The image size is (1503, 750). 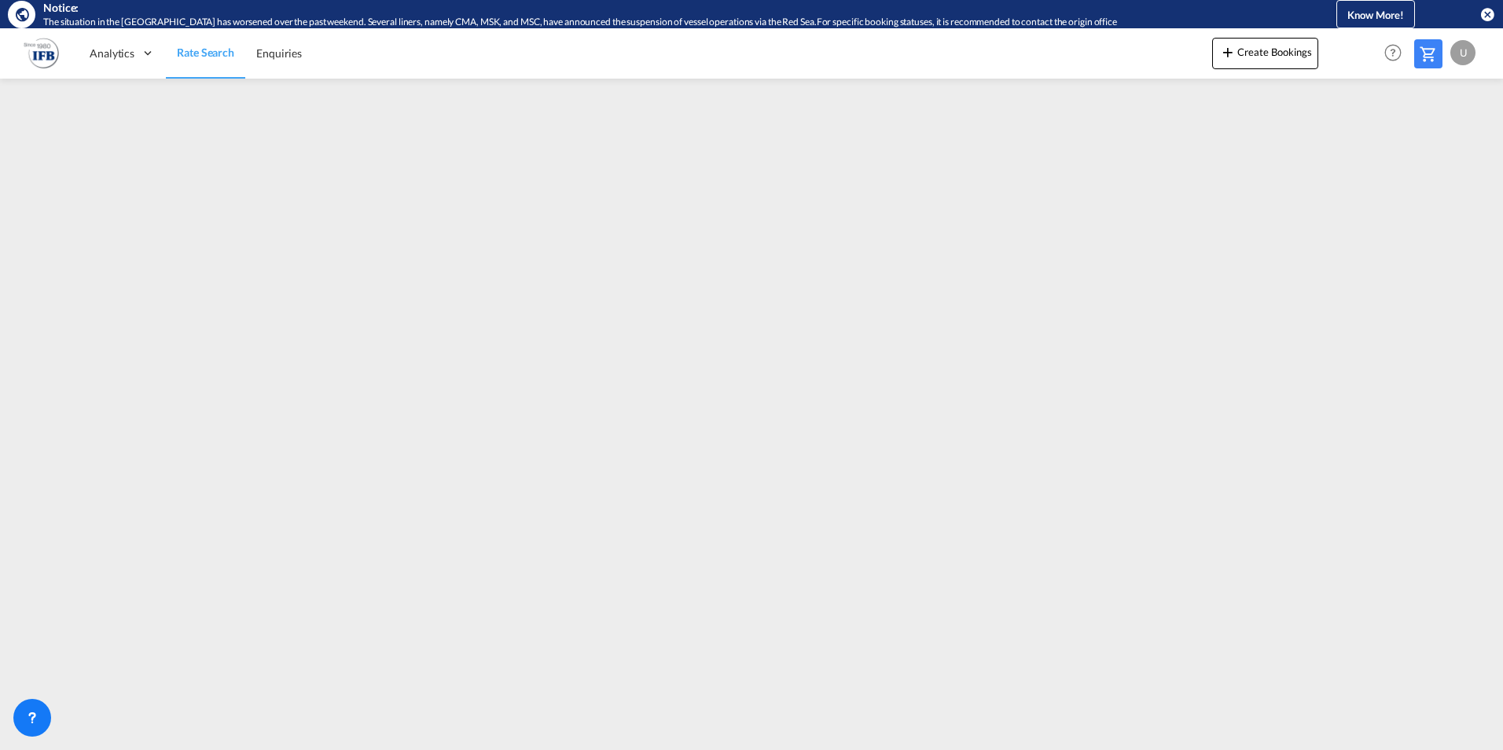 What do you see at coordinates (1463, 53) in the screenshot?
I see `div: U` at bounding box center [1463, 53].